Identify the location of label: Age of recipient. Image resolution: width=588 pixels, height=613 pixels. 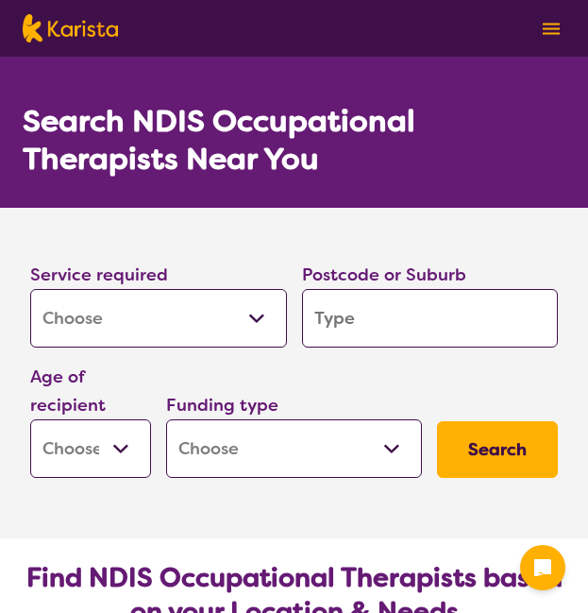
(68, 391).